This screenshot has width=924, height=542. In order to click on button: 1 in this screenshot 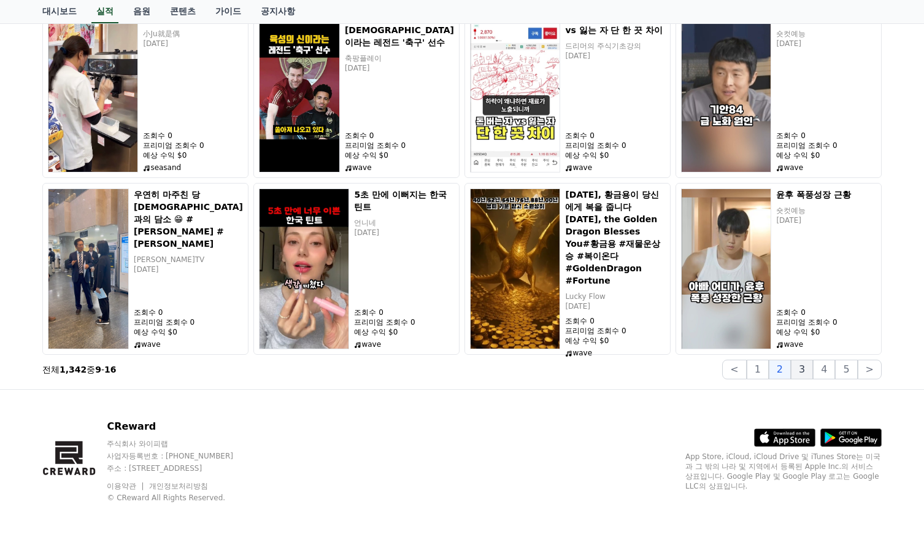, I will do `click(758, 369)`.